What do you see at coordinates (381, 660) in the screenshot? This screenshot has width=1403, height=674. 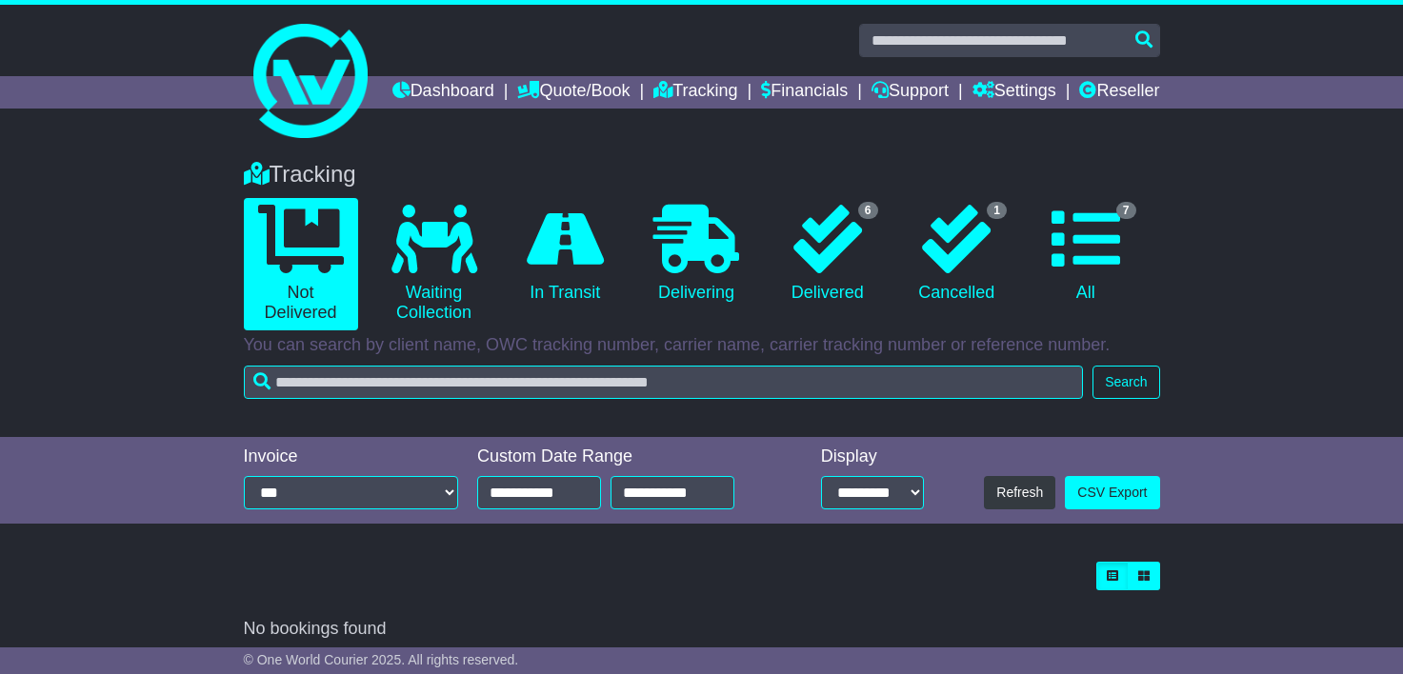 I see `span: © One World Courier 2025. All rights reserved.` at bounding box center [381, 660].